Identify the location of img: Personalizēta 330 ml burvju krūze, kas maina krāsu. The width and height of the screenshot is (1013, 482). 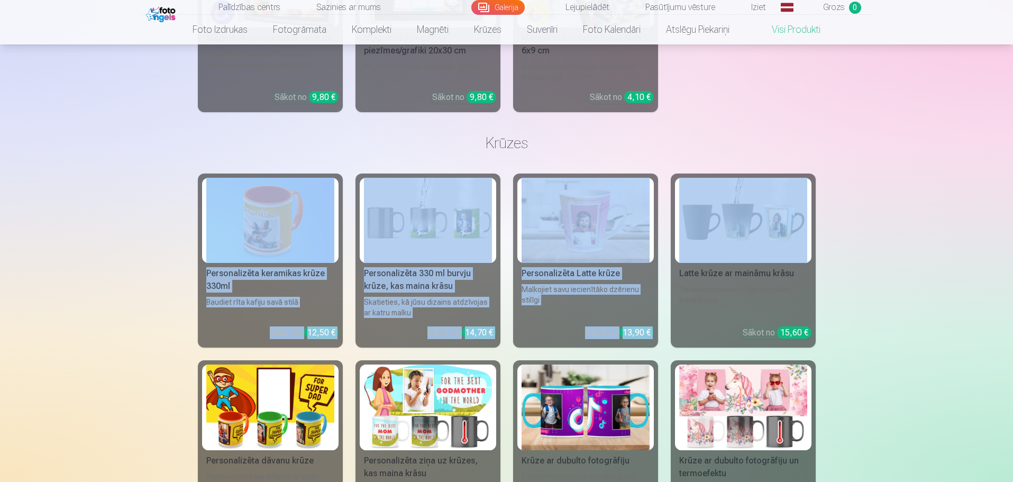
(428, 220).